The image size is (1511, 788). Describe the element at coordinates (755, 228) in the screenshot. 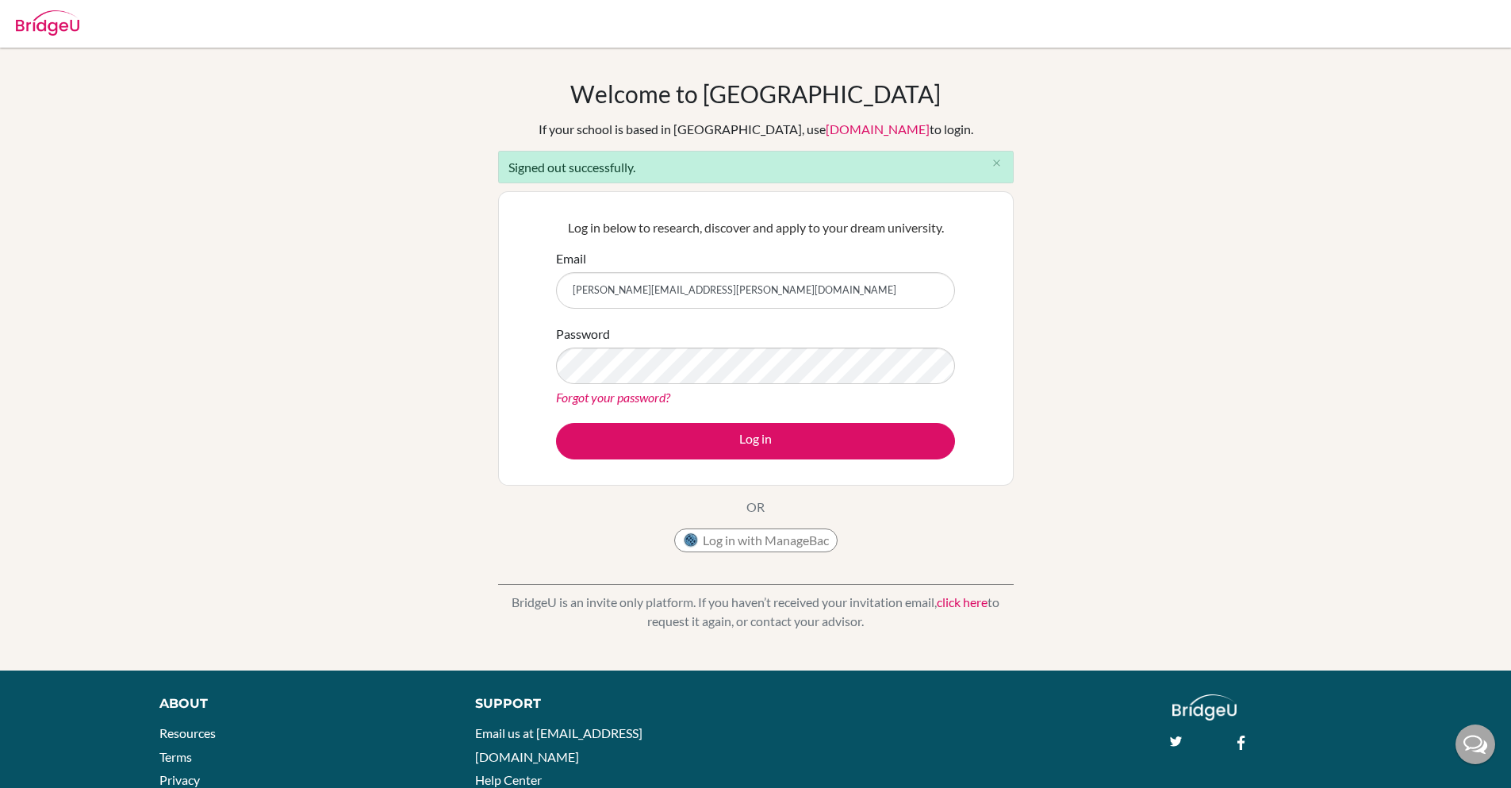

I see `p: Log in below to research, discover and apply to your dream university.` at that location.